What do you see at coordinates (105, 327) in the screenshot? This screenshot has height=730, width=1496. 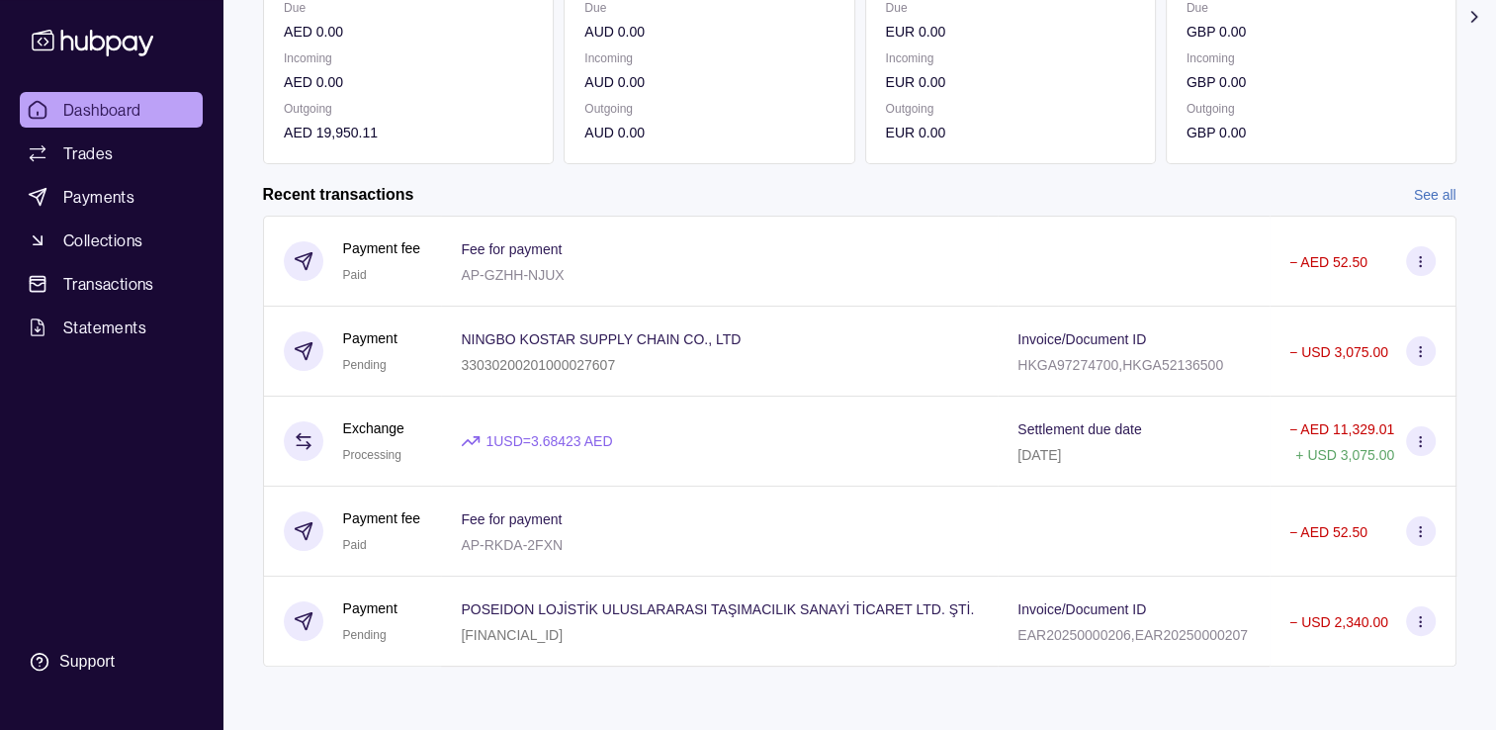 I see `span: Statements` at bounding box center [105, 327].